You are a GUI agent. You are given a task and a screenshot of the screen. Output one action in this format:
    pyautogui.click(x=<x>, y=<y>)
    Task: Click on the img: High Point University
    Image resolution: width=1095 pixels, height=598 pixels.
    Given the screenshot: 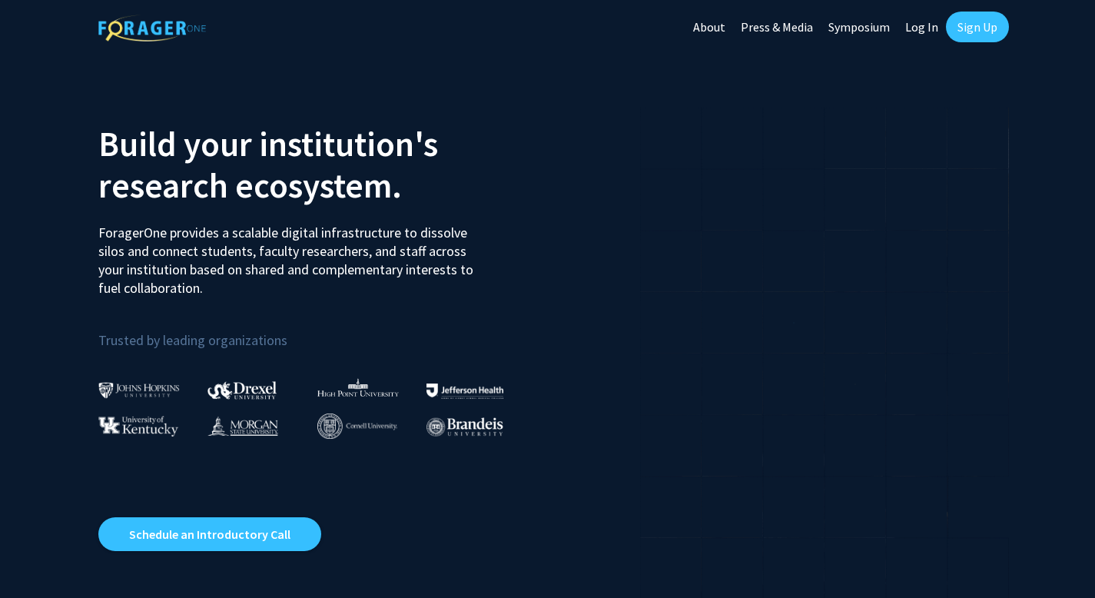 What is the action you would take?
    pyautogui.click(x=358, y=387)
    